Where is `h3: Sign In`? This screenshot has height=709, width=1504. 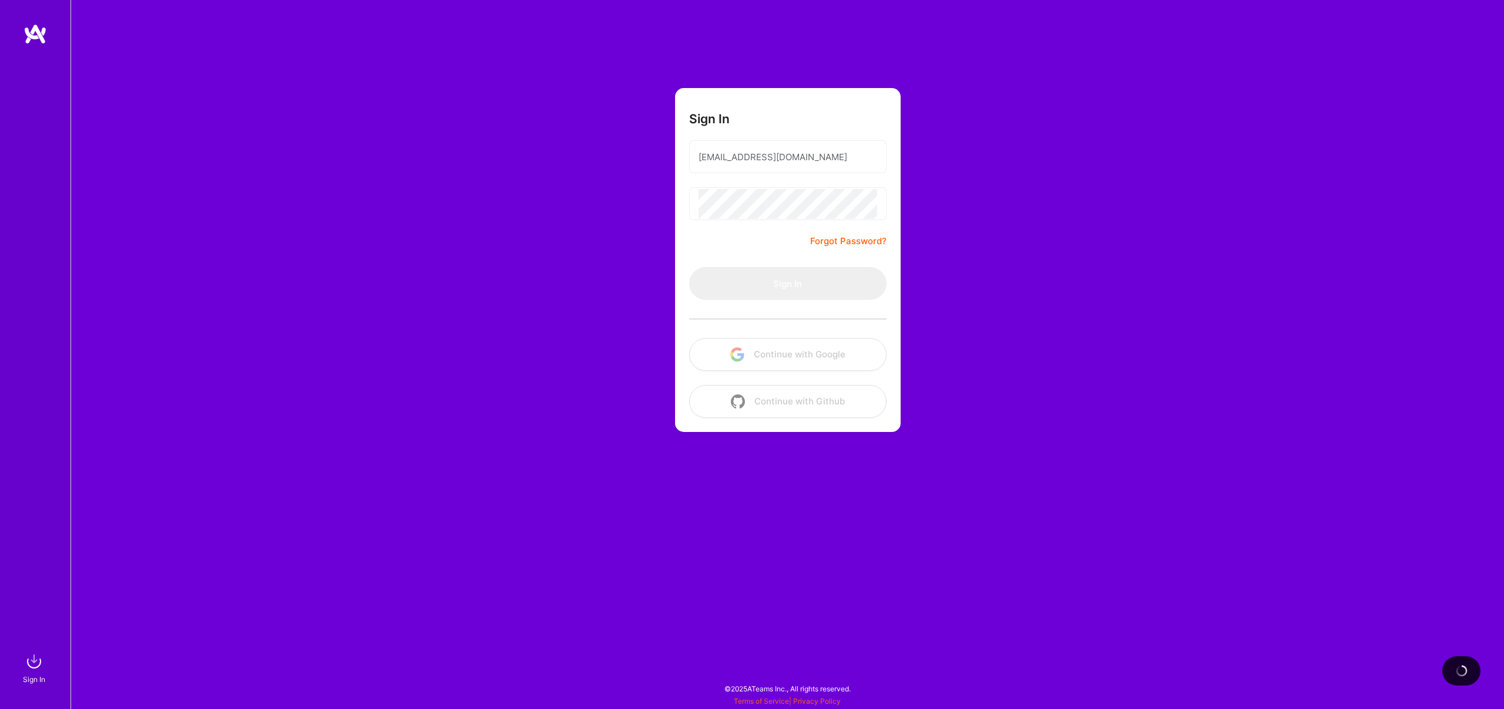 h3: Sign In is located at coordinates (709, 119).